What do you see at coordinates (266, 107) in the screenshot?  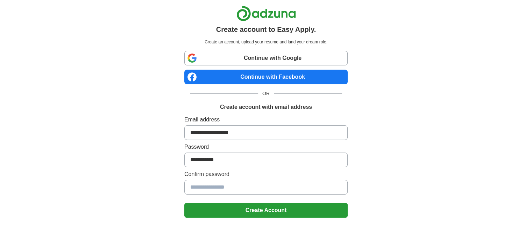 I see `h1: Create account with email address` at bounding box center [266, 107].